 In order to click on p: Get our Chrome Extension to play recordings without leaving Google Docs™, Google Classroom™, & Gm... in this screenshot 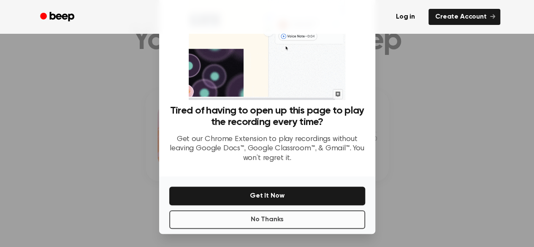, I will do `click(267, 149)`.